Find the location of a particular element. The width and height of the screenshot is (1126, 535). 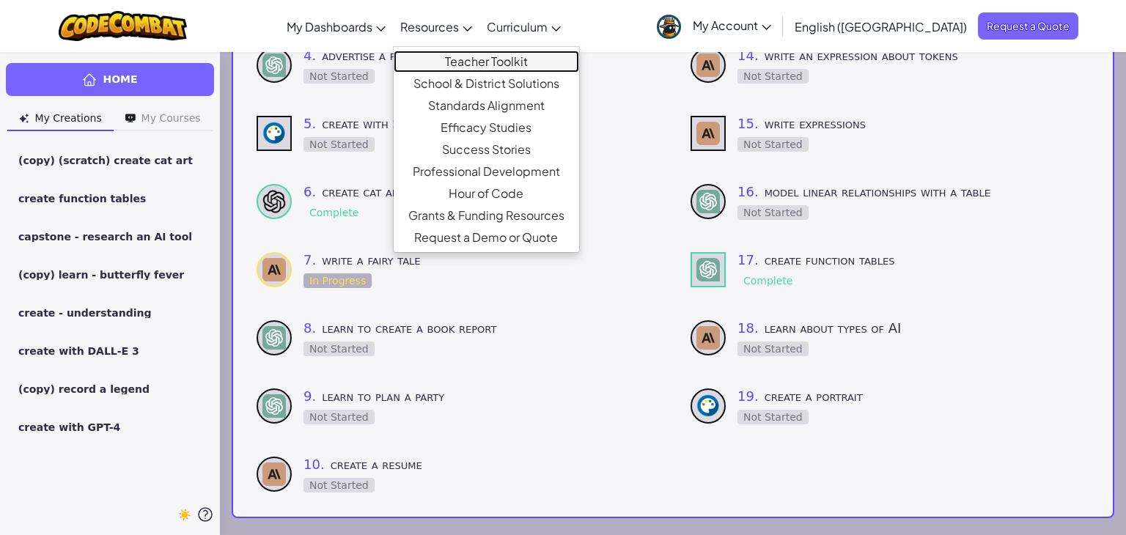

span: (copy) learn - butterfly fever is located at coordinates (101, 275).